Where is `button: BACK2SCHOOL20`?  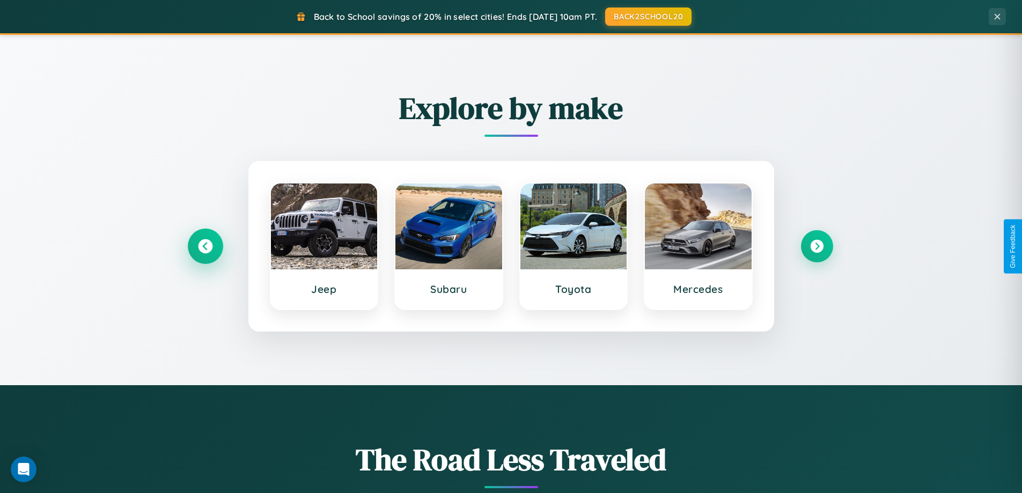
button: BACK2SCHOOL20 is located at coordinates (648, 17).